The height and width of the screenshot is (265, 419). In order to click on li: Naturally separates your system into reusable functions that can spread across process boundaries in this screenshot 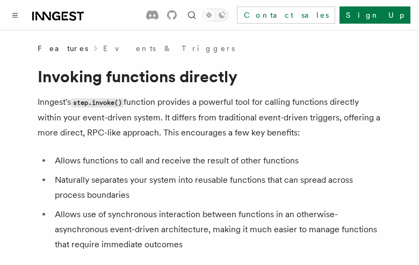, I will do `click(217, 188)`.